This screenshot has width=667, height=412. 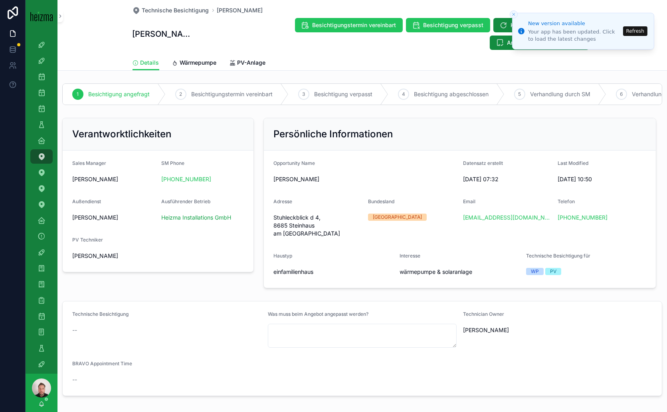 I want to click on button: Refresh, so click(x=635, y=31).